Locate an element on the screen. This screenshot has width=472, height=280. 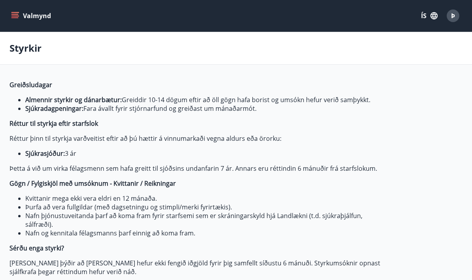
strong: Greiðsludagar is located at coordinates (31, 85).